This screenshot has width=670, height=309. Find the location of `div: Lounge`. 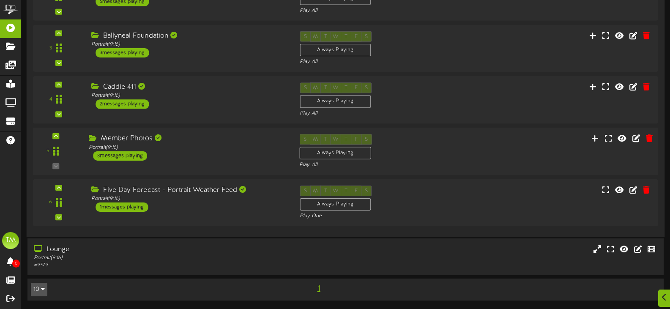

div: Lounge is located at coordinates (160, 249).